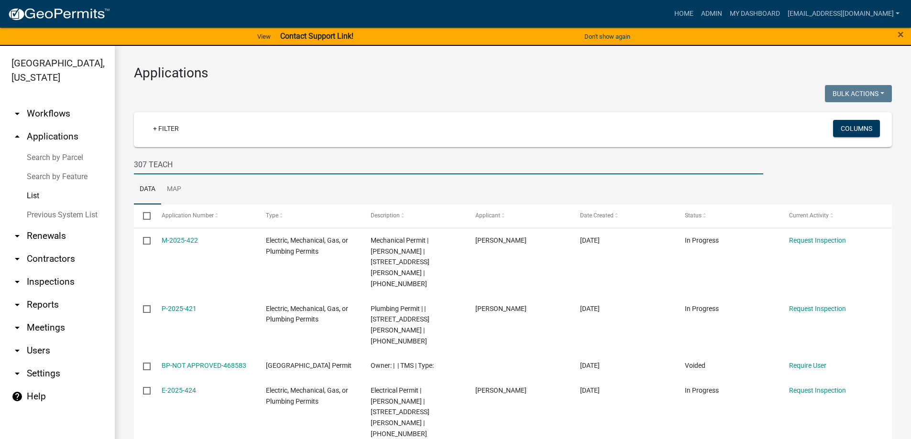 The height and width of the screenshot is (439, 911). What do you see at coordinates (17, 397) in the screenshot?
I see `i: help` at bounding box center [17, 397].